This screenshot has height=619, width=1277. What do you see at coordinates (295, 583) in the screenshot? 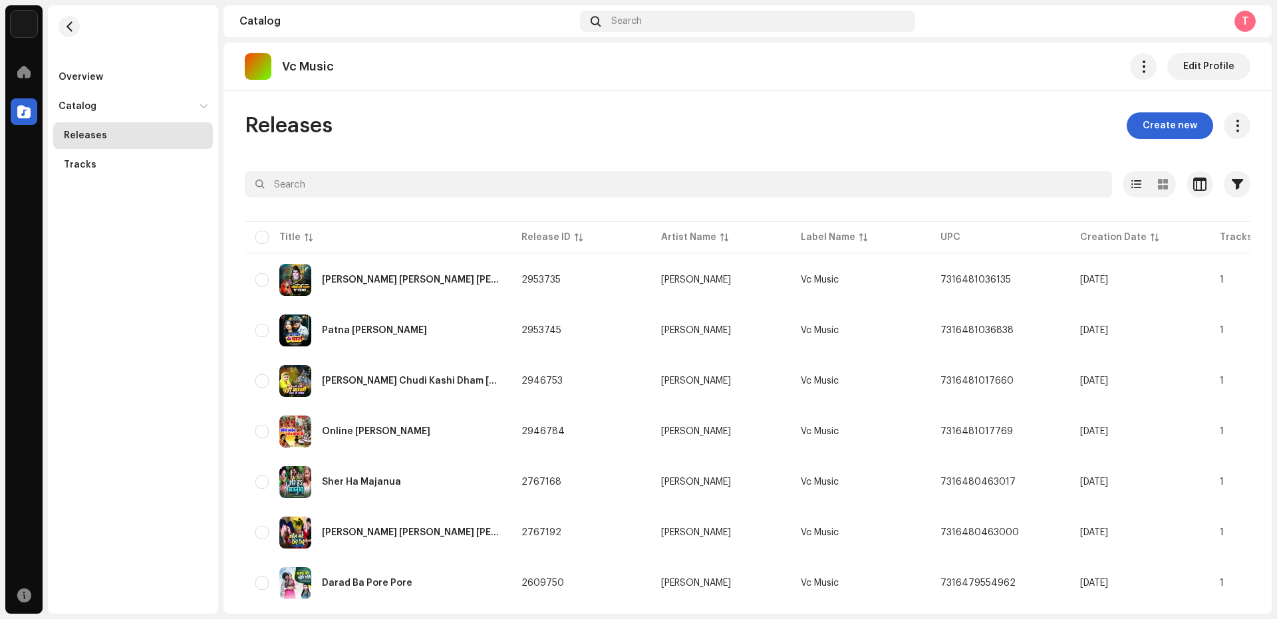
I see `img: 86d3f1bb-a763-4dc2-be38-77276471eb1d` at bounding box center [295, 583].